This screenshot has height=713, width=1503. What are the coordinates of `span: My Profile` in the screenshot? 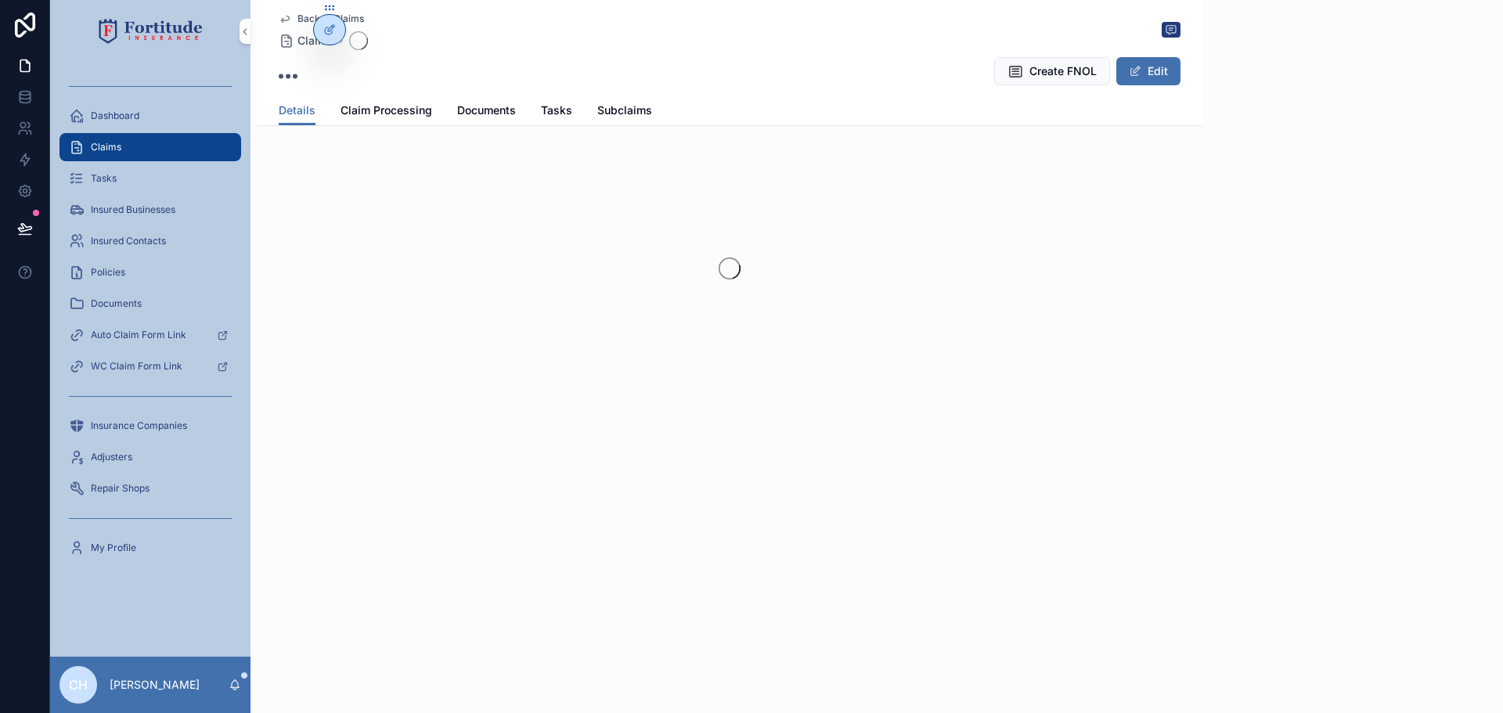 It's located at (114, 548).